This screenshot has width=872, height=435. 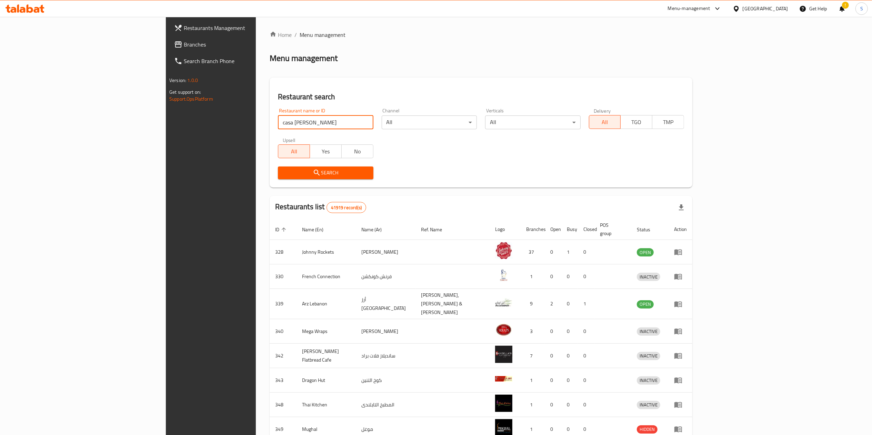 What do you see at coordinates (504, 275) in the screenshot?
I see `img: French Connection` at bounding box center [504, 275].